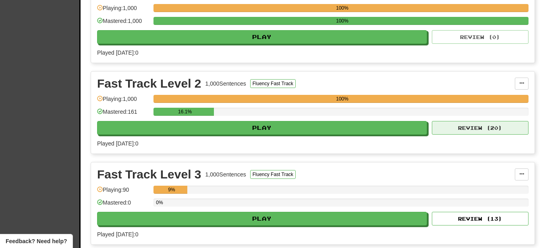  Describe the element at coordinates (36, 242) in the screenshot. I see `span: Open feedback widget` at that location.